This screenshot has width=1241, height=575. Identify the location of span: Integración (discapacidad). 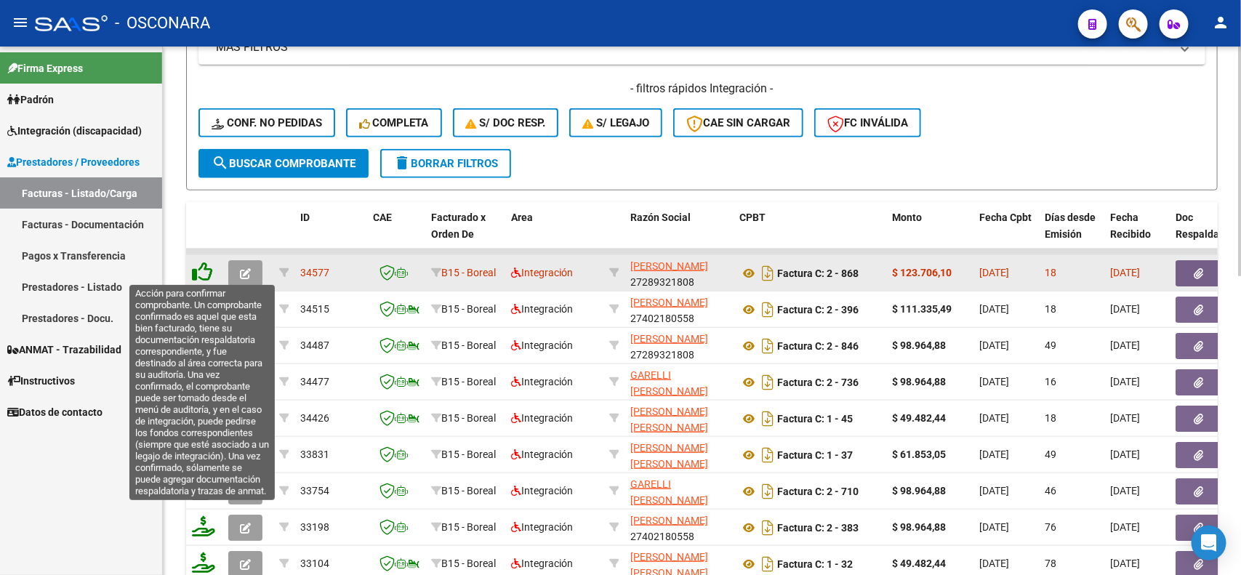
(74, 131).